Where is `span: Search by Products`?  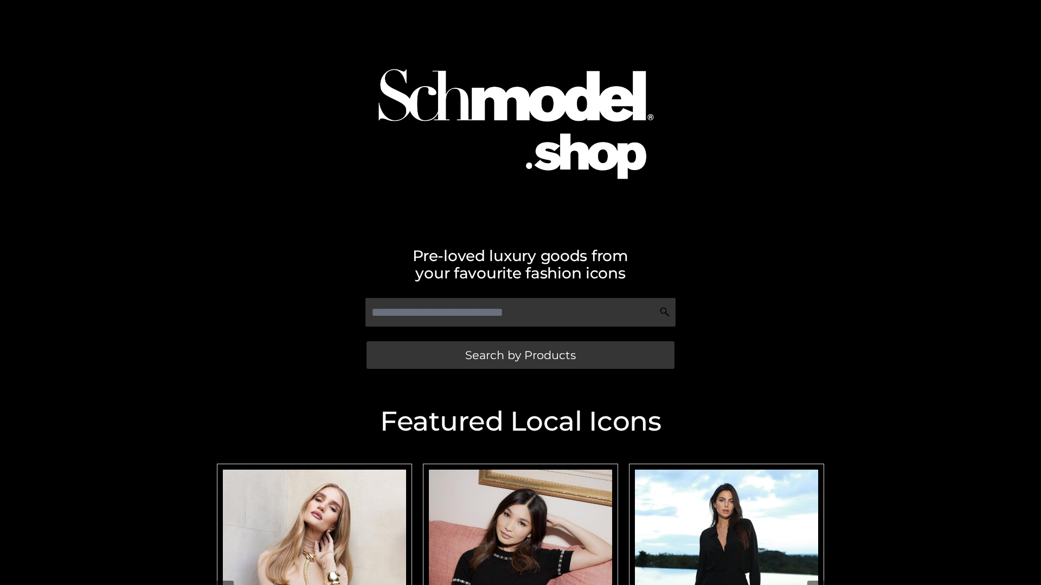 span: Search by Products is located at coordinates (520, 355).